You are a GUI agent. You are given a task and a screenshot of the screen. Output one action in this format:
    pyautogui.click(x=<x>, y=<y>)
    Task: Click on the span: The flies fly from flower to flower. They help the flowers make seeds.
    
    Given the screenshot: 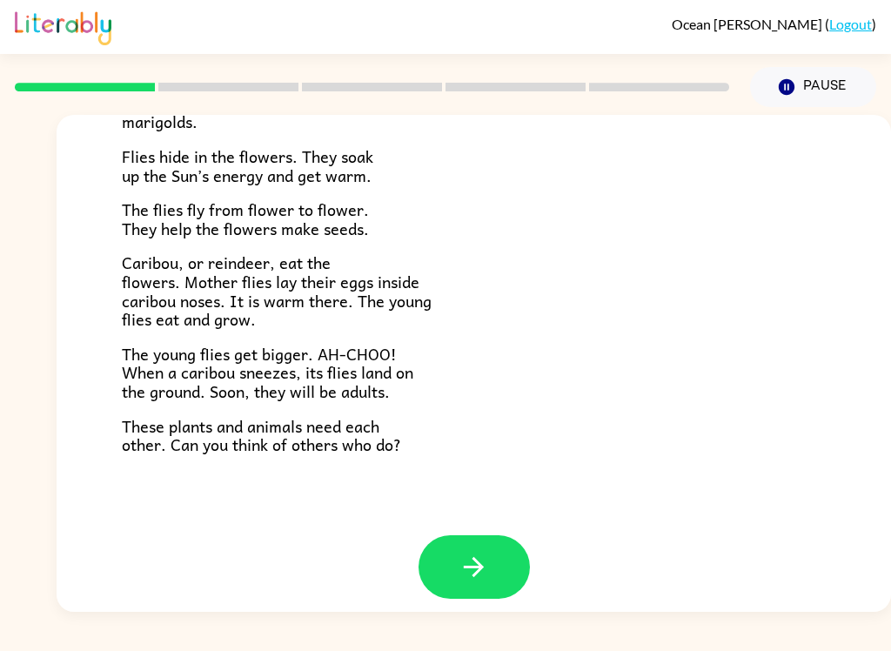 What is the action you would take?
    pyautogui.click(x=245, y=218)
    